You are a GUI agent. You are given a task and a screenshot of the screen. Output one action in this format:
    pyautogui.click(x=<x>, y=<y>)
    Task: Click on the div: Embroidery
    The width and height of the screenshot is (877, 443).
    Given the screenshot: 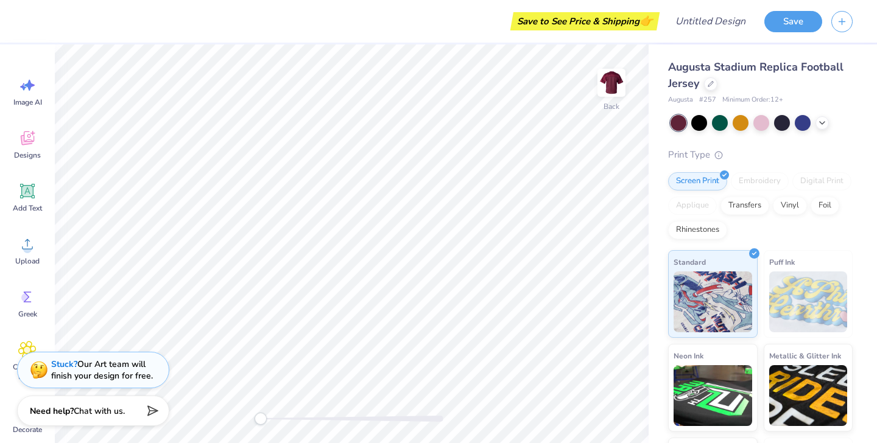 What is the action you would take?
    pyautogui.click(x=759, y=181)
    